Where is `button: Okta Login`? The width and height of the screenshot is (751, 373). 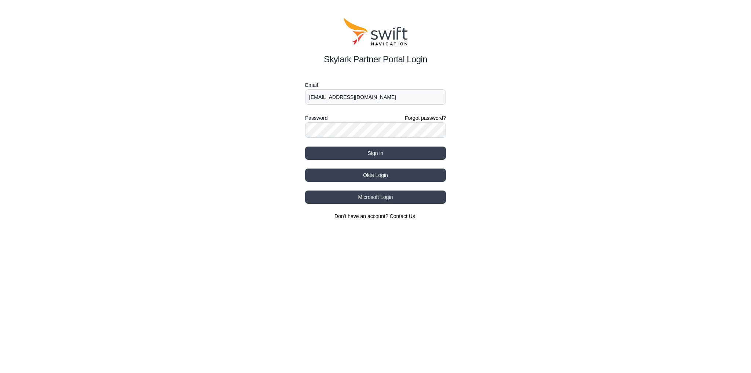 button: Okta Login is located at coordinates (376, 175).